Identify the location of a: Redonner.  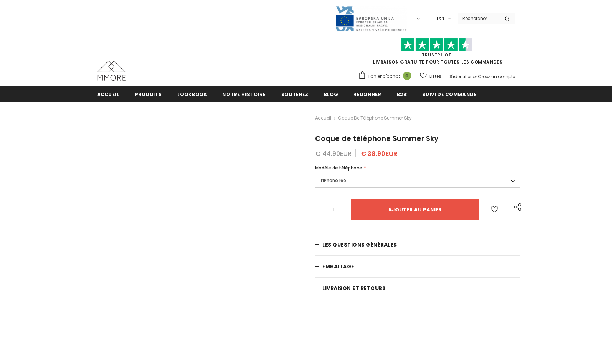
(367, 94).